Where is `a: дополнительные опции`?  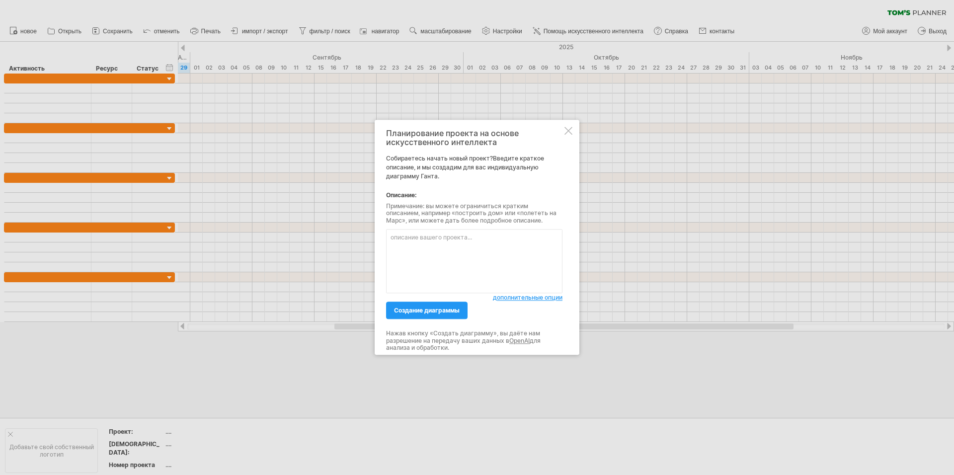
a: дополнительные опции is located at coordinates (528, 298).